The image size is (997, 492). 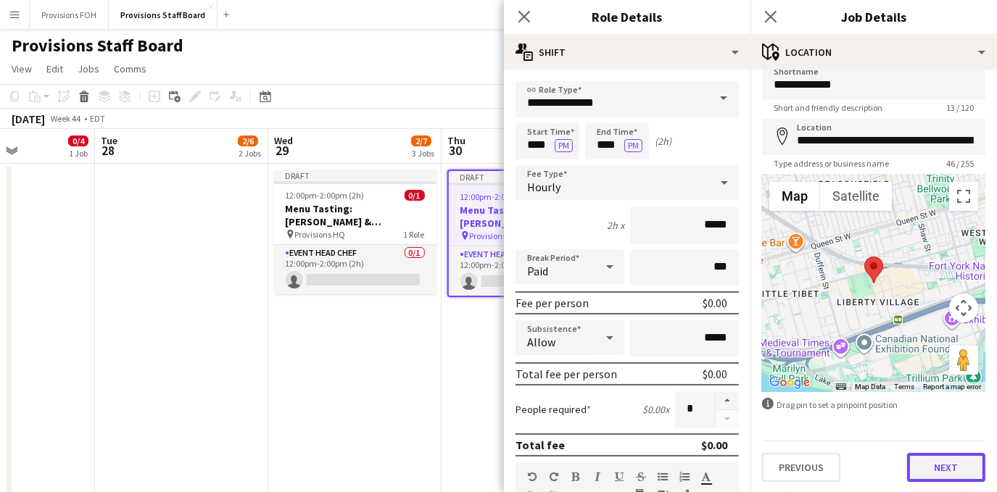 I want to click on a: Comms, so click(x=130, y=69).